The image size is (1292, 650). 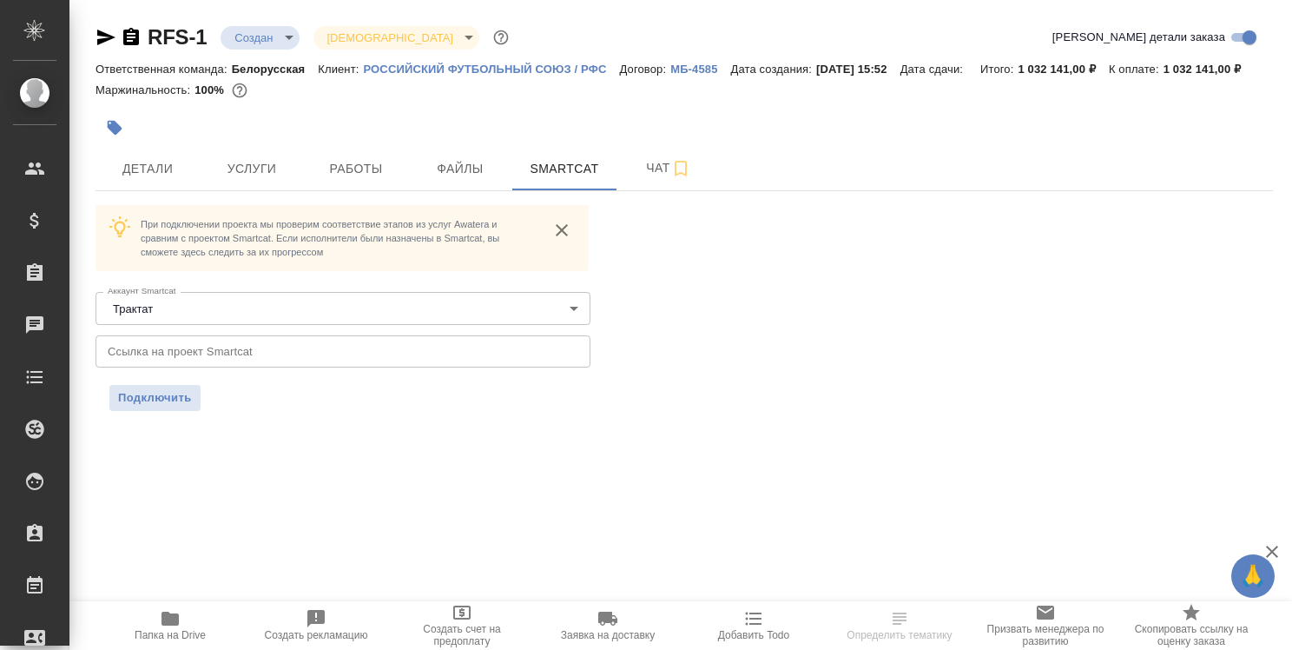 What do you see at coordinates (155, 398) in the screenshot?
I see `button: Подключить` at bounding box center [155, 398].